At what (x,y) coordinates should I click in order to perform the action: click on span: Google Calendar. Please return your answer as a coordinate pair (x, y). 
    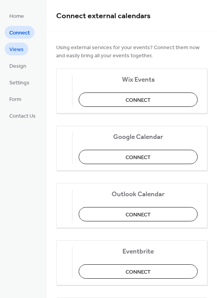
    Looking at the image, I should click on (138, 137).